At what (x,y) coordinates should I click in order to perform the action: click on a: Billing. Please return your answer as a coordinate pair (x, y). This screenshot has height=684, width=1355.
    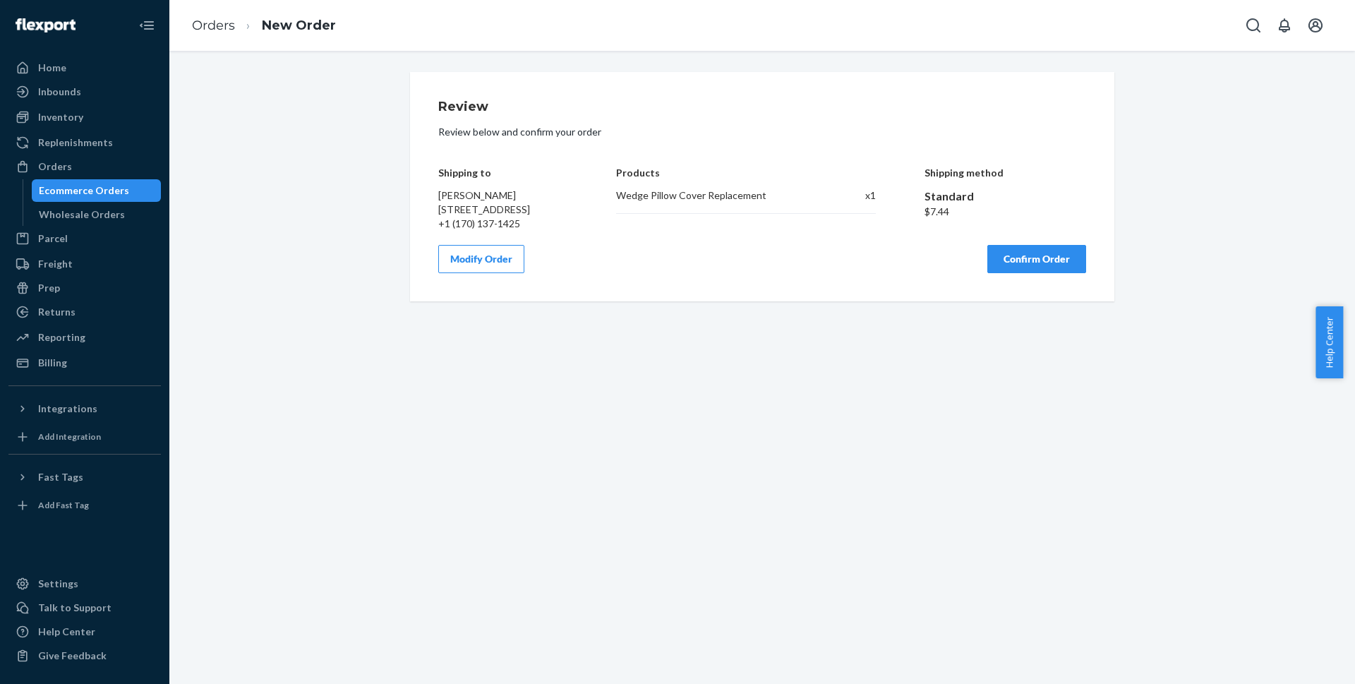
    Looking at the image, I should click on (85, 363).